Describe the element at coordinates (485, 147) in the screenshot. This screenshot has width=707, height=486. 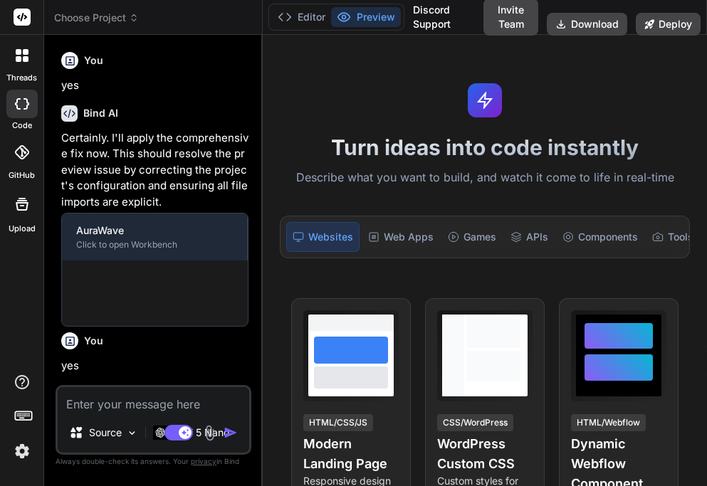
I see `h1: Turn ideas into code instantly` at that location.